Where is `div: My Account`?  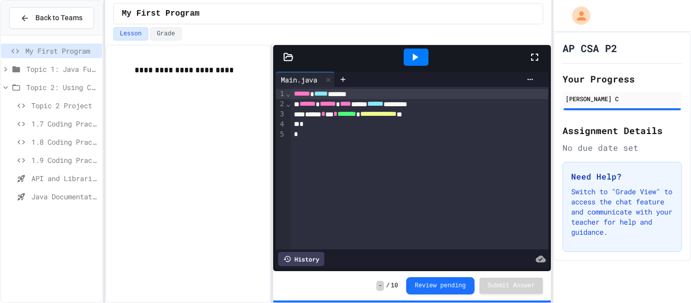 div: My Account is located at coordinates (577, 16).